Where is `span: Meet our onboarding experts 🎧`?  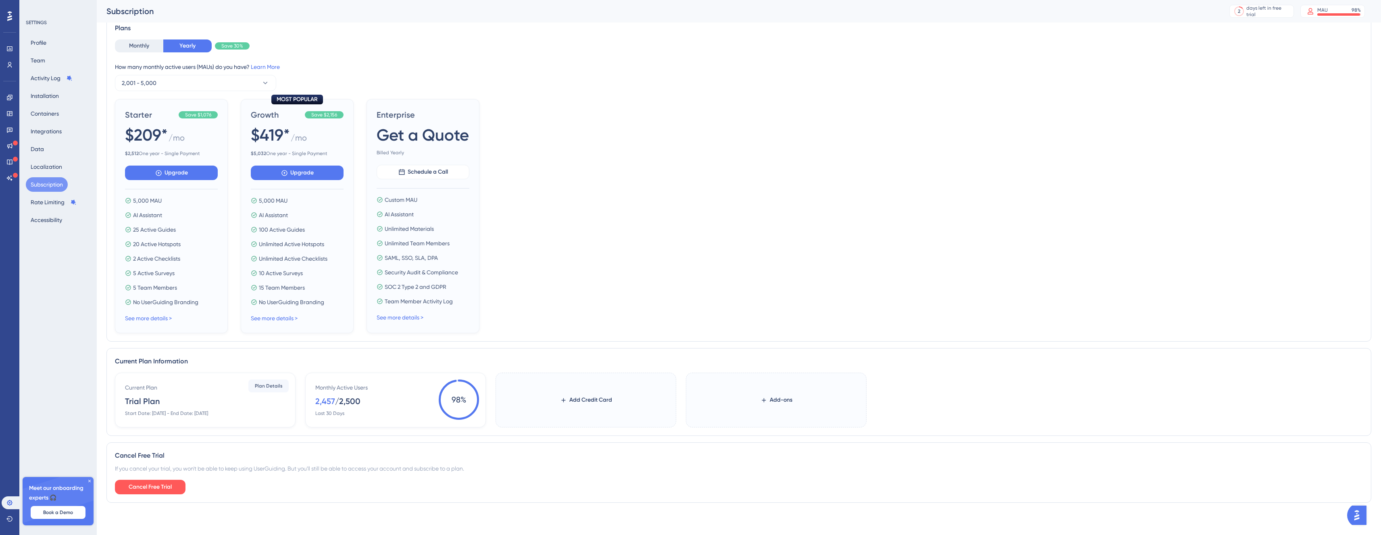
span: Meet our onboarding experts 🎧 is located at coordinates (58, 493).